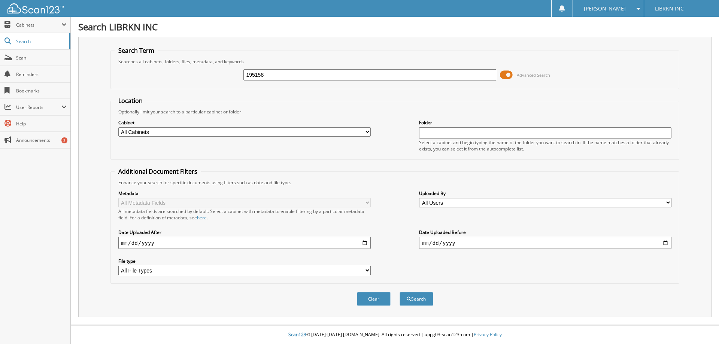 The width and height of the screenshot is (719, 344). Describe the element at coordinates (395, 61) in the screenshot. I see `div: Searches all cabinets, folders, files, metadata, and keywords` at that location.